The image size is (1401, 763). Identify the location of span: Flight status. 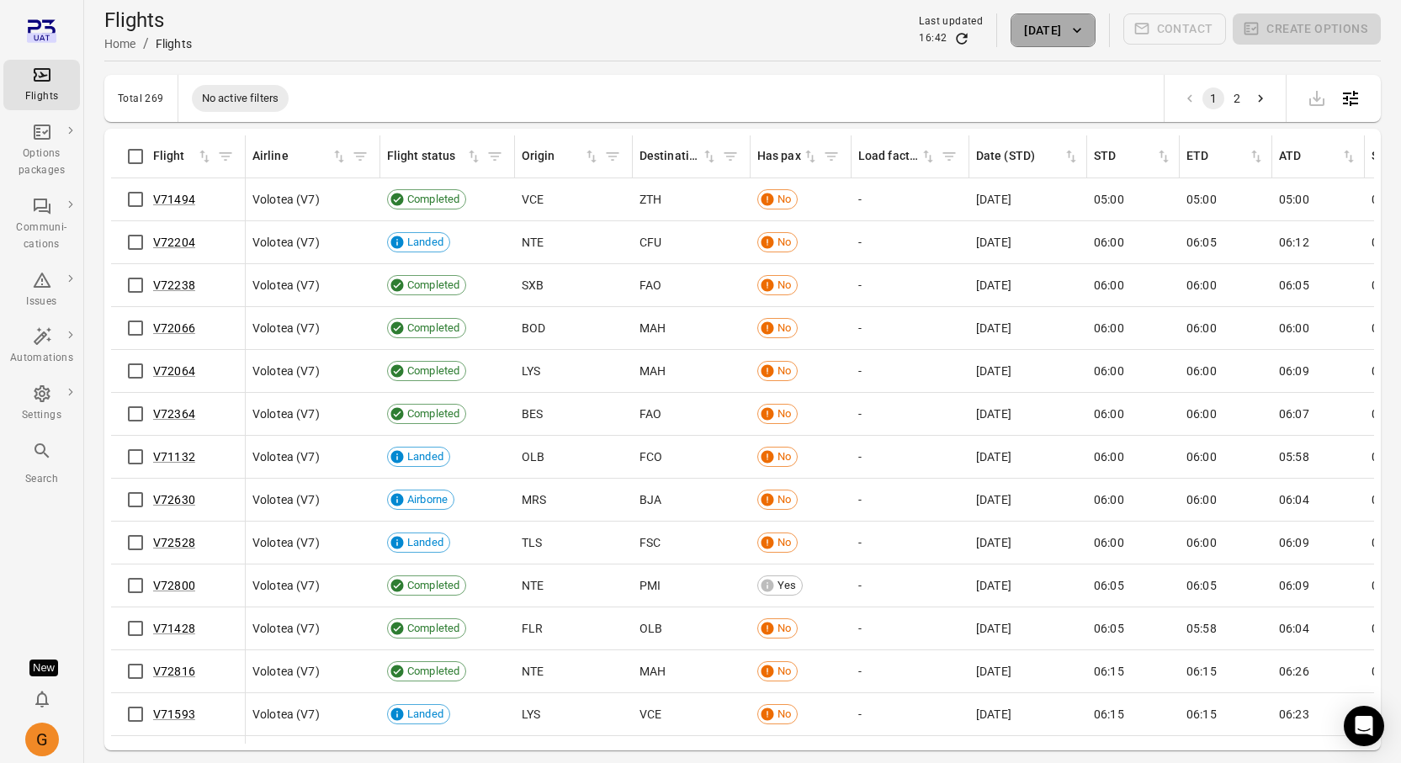
(434, 157).